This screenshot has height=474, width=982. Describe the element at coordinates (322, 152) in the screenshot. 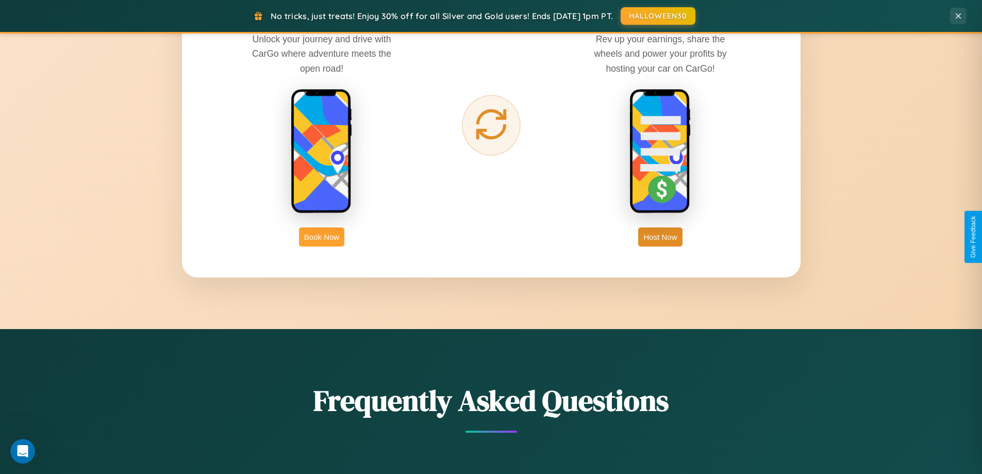

I see `img: rent phone` at that location.